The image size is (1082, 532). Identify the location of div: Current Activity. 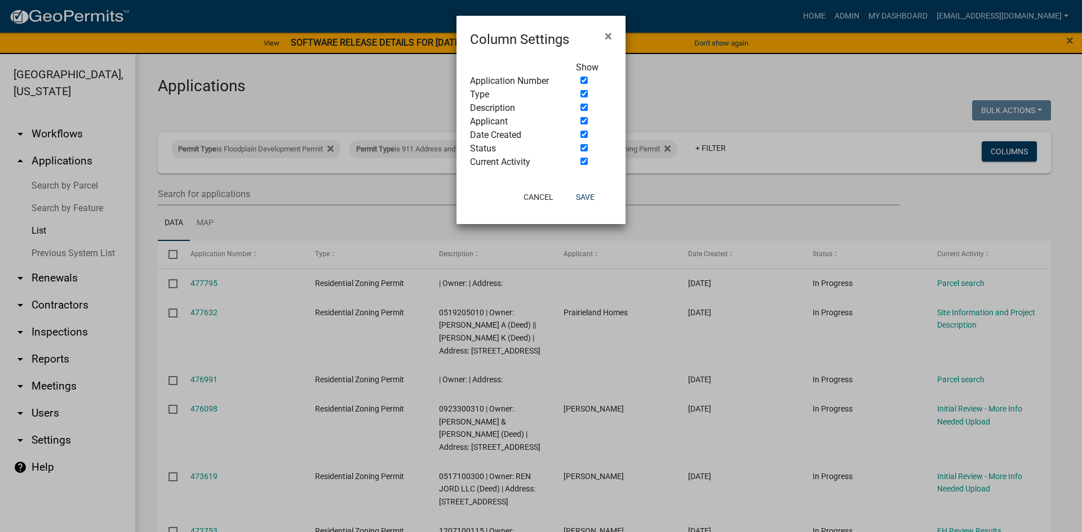
(514, 162).